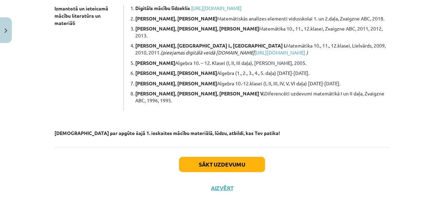  Describe the element at coordinates (6, 31) in the screenshot. I see `img: icon-close-lesson-0947bae3869378f0d4975bcd49f059093ad1ed9edebbc8119c70593378902aed.svg` at that location.